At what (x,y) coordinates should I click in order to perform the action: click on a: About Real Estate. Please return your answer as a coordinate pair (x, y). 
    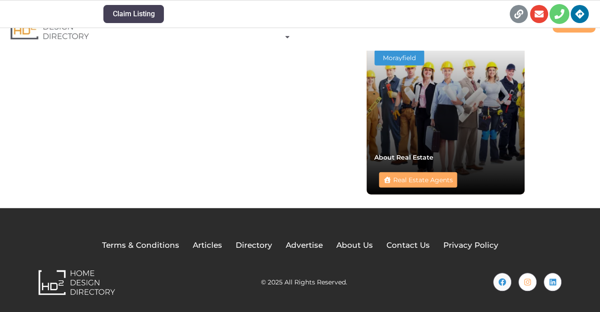
    Looking at the image, I should click on (404, 157).